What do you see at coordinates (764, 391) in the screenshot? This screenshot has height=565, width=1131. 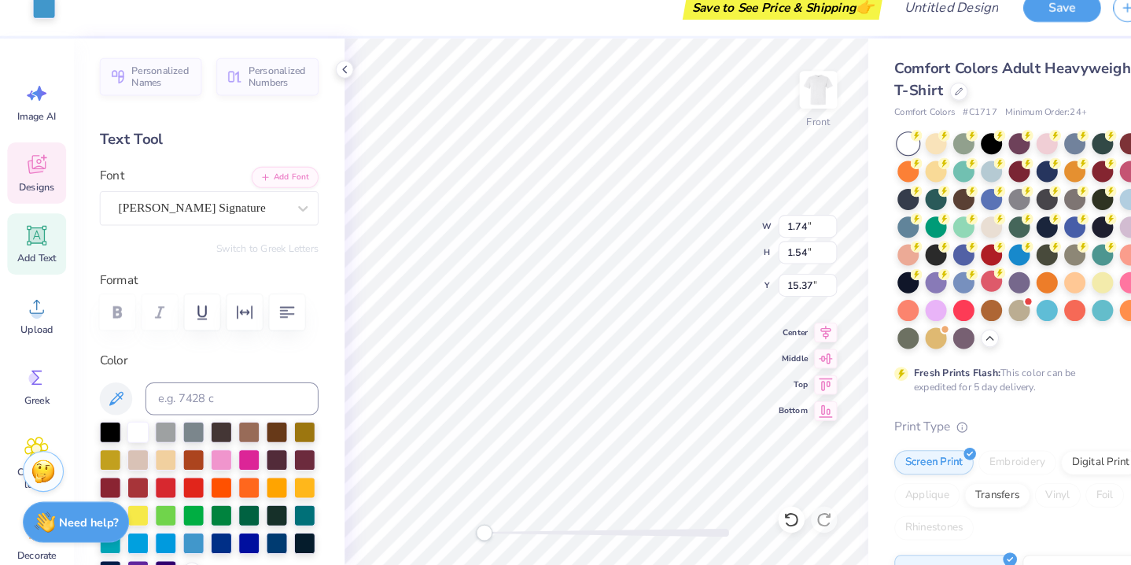 I see `span: Top` at bounding box center [764, 391].